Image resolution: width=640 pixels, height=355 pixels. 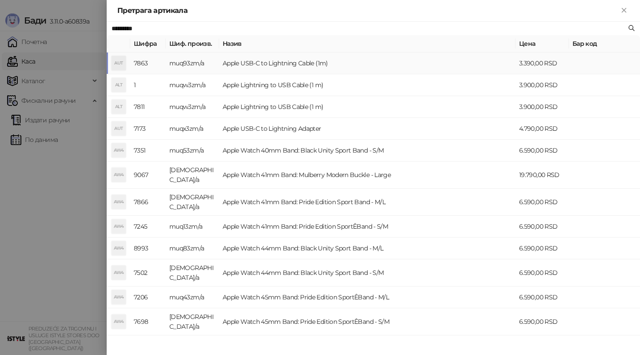 I want to click on th: Цена, so click(x=542, y=44).